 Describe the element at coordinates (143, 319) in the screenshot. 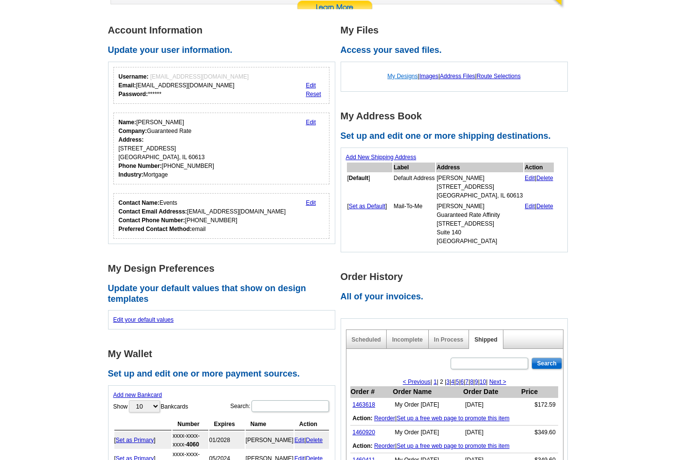

I see `a: Edit your default values` at that location.